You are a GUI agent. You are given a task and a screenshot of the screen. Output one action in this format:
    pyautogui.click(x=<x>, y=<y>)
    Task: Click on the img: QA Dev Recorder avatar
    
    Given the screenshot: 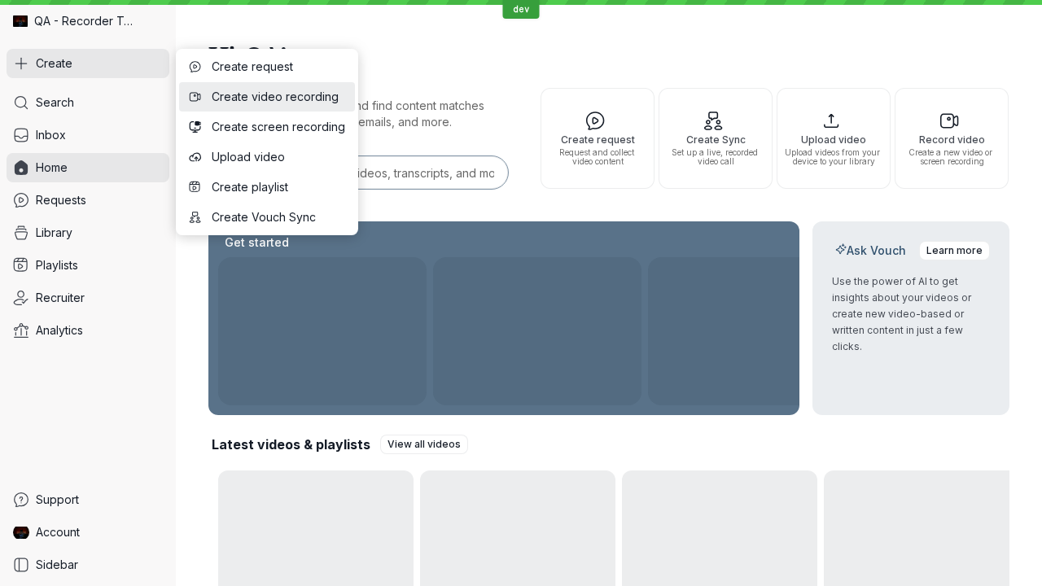 What is the action you would take?
    pyautogui.click(x=21, y=533)
    